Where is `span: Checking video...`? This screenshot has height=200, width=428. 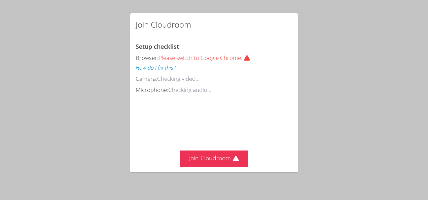 span: Checking video... is located at coordinates (178, 78).